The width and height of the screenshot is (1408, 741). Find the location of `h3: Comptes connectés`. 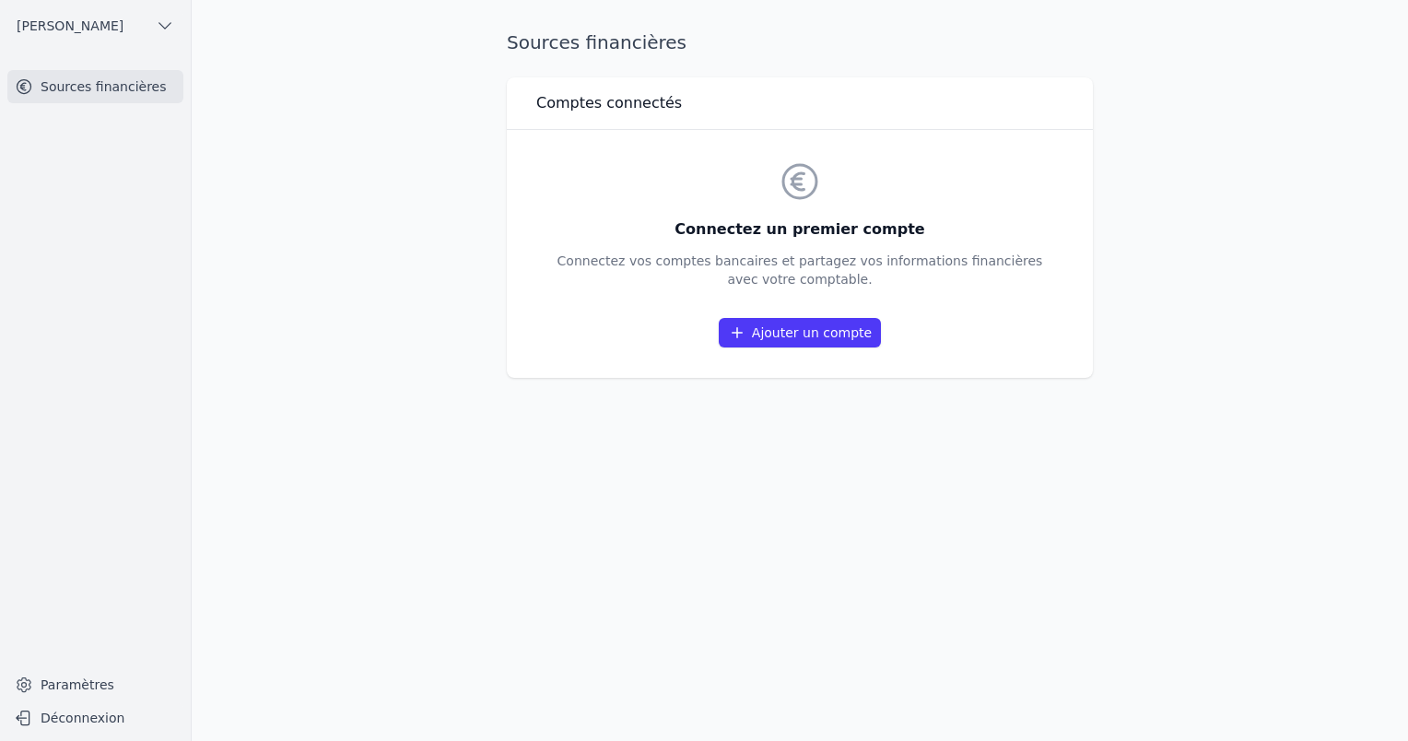

h3: Comptes connectés is located at coordinates (609, 103).